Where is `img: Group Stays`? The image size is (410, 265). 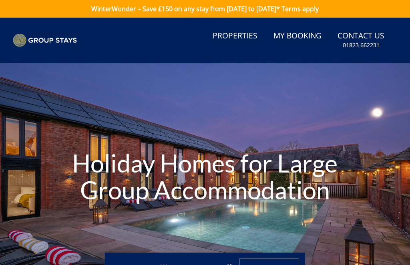
img: Group Stays is located at coordinates (45, 40).